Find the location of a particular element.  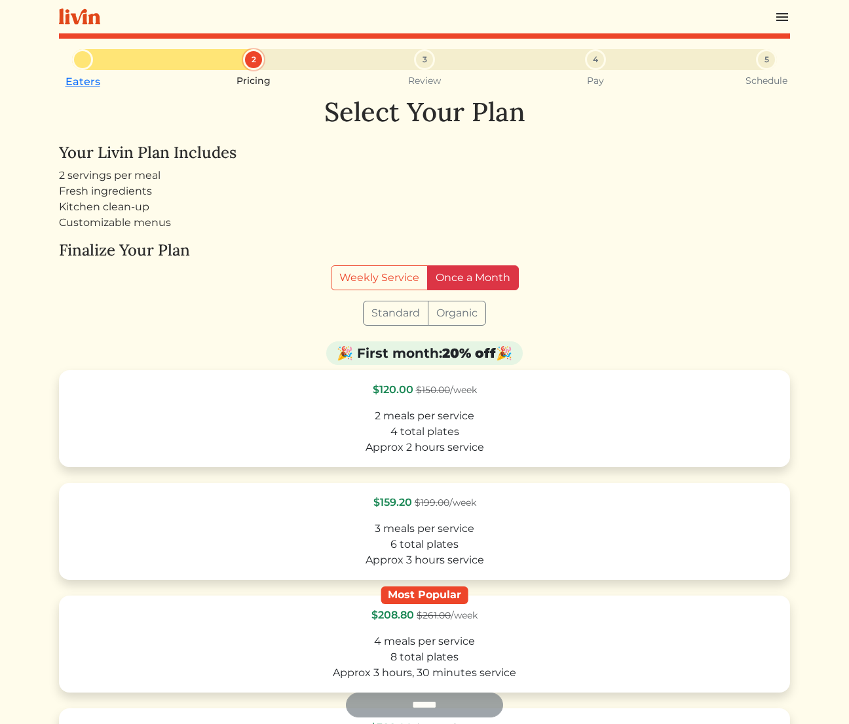

span: 2 is located at coordinates (254, 60).